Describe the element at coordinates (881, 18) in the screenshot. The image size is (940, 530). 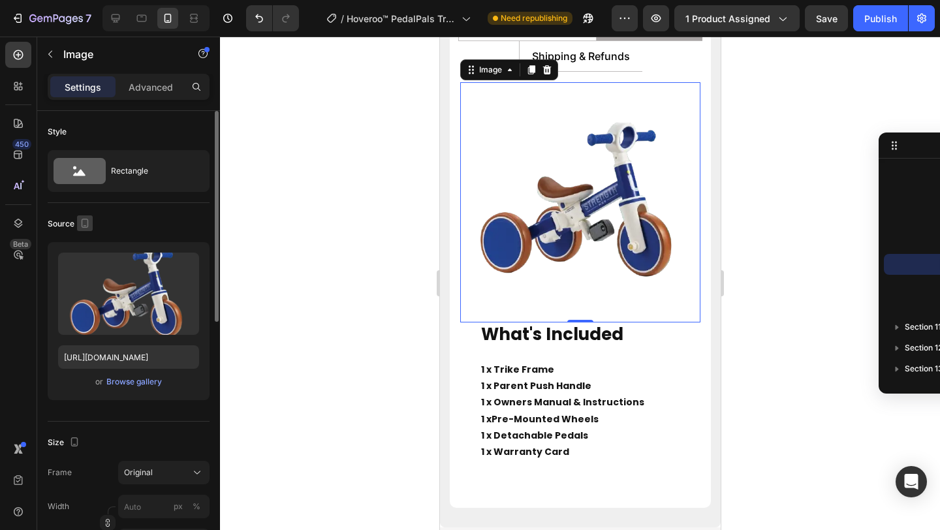
I see `div: Publish` at that location.